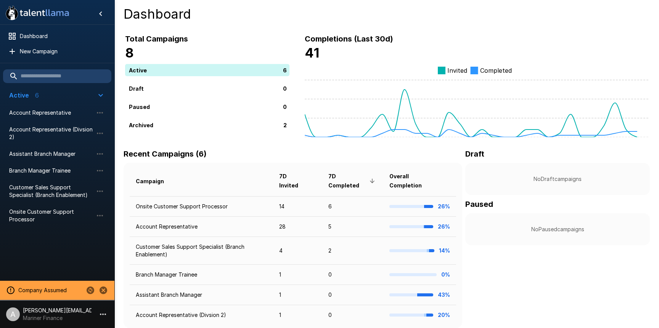 The height and width of the screenshot is (328, 659). What do you see at coordinates (298, 181) in the screenshot?
I see `span: 7D Invited` at bounding box center [298, 181].